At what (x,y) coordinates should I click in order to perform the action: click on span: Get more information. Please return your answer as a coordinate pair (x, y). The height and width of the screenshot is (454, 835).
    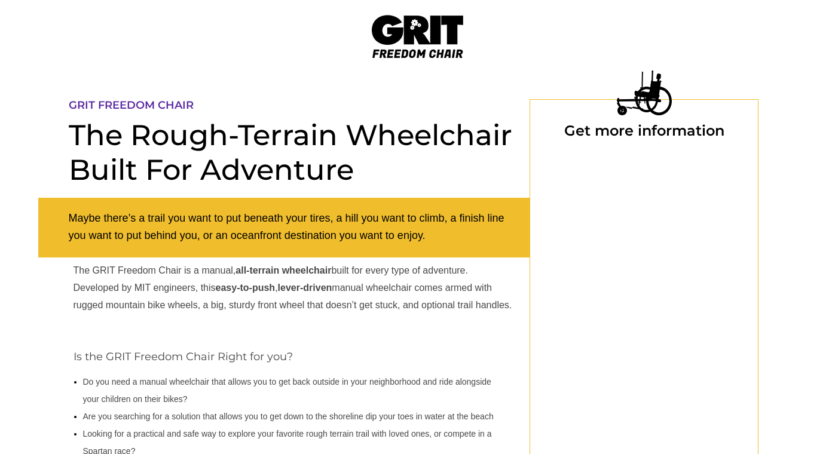
    Looking at the image, I should click on (644, 130).